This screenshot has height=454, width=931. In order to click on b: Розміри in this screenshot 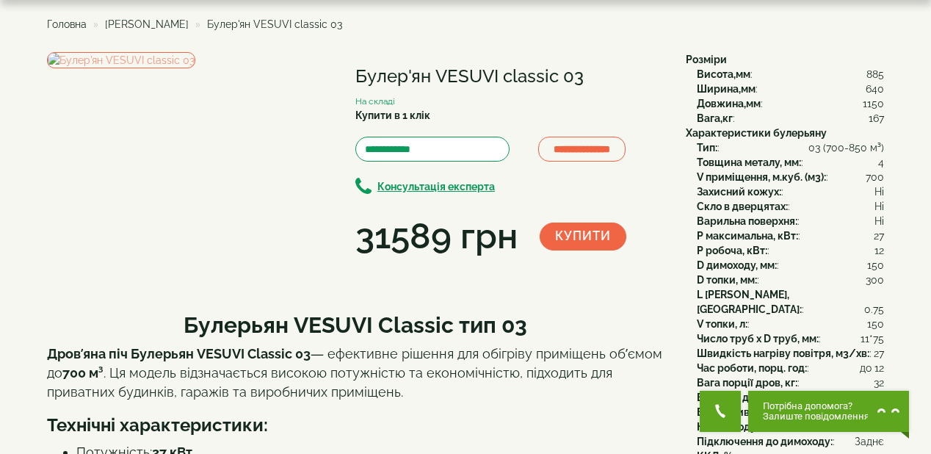, I will do `click(707, 59)`.